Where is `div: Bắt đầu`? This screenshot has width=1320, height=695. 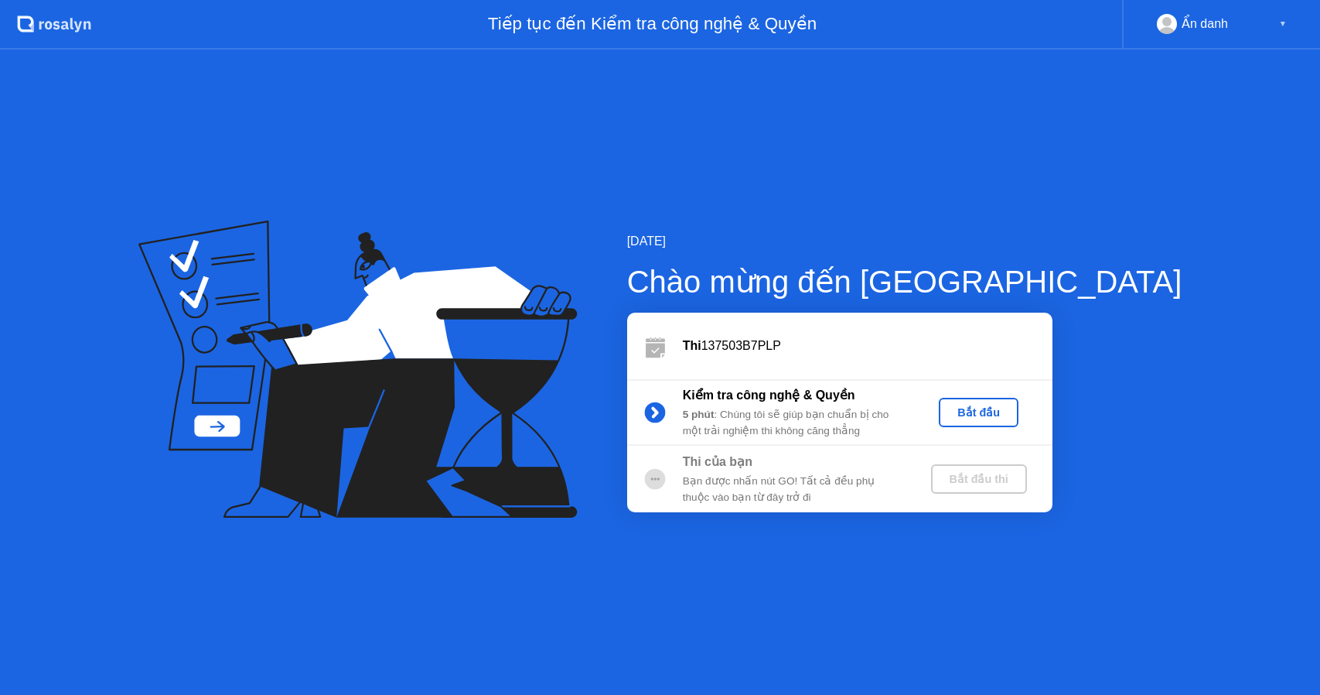 div: Bắt đầu is located at coordinates (978, 412).